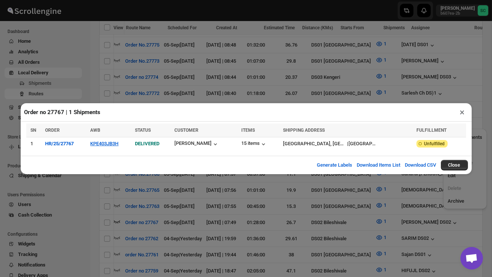 The height and width of the screenshot is (277, 492). I want to click on span: ORDER, so click(52, 130).